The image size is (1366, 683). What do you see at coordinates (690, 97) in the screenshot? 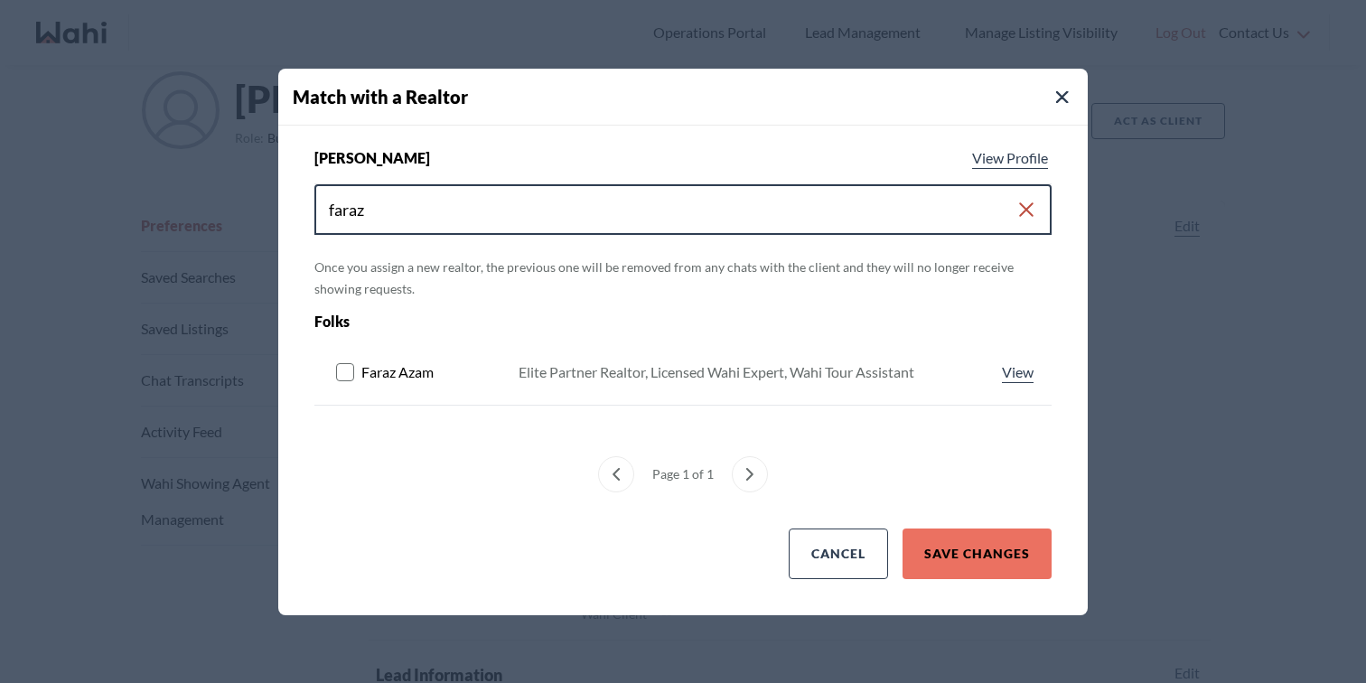
I see `h4: Match with a Realtor` at bounding box center [690, 97].